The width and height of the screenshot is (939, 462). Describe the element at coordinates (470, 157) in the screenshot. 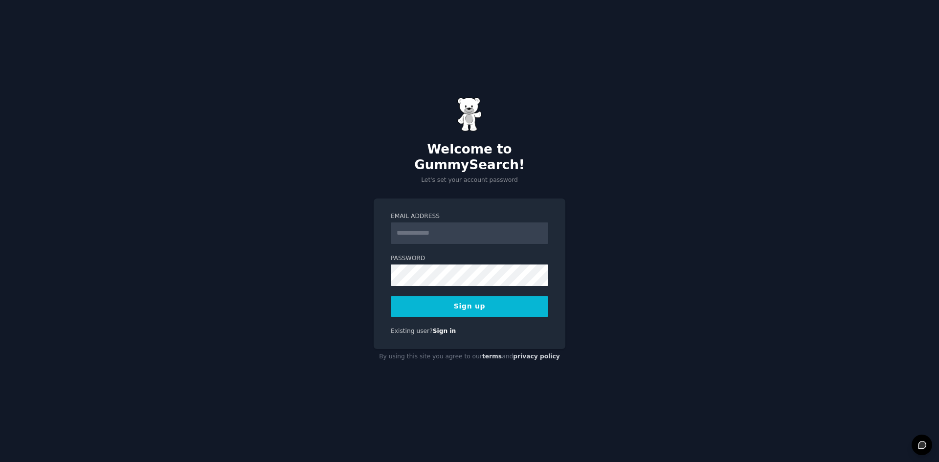

I see `h2: Welcome to GummySearch!` at that location.